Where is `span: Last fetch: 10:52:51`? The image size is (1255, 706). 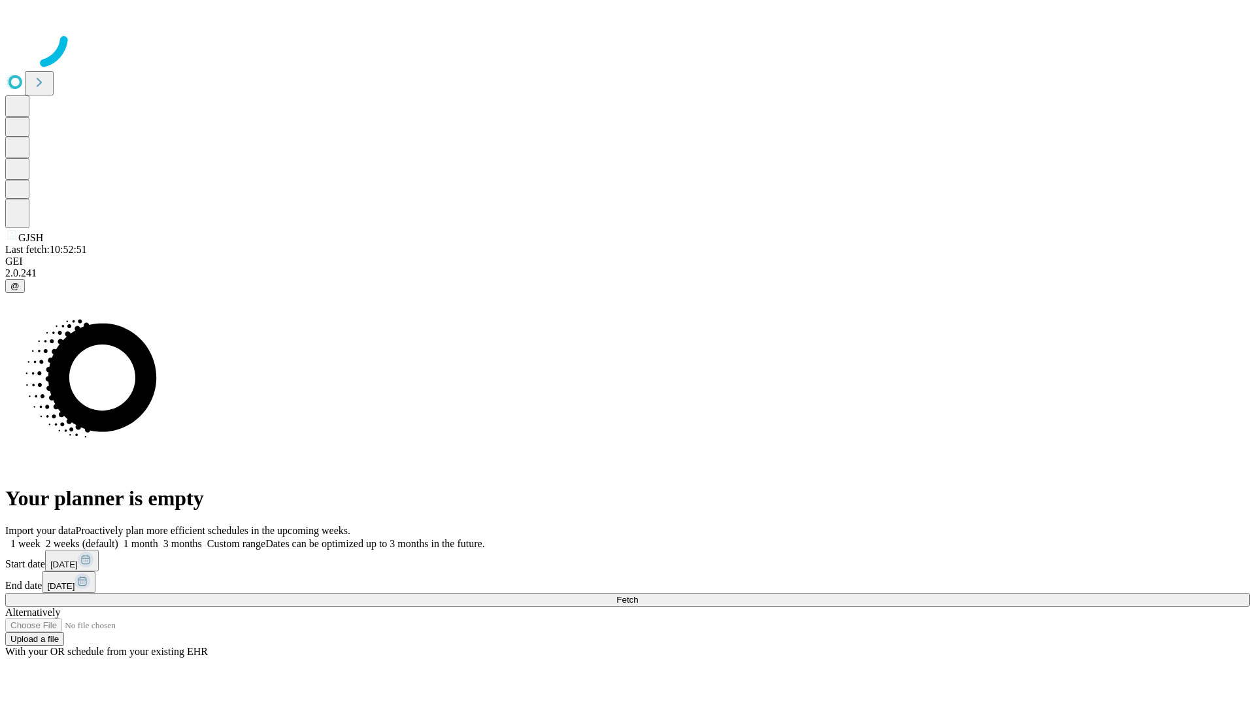 span: Last fetch: 10:52:51 is located at coordinates (46, 249).